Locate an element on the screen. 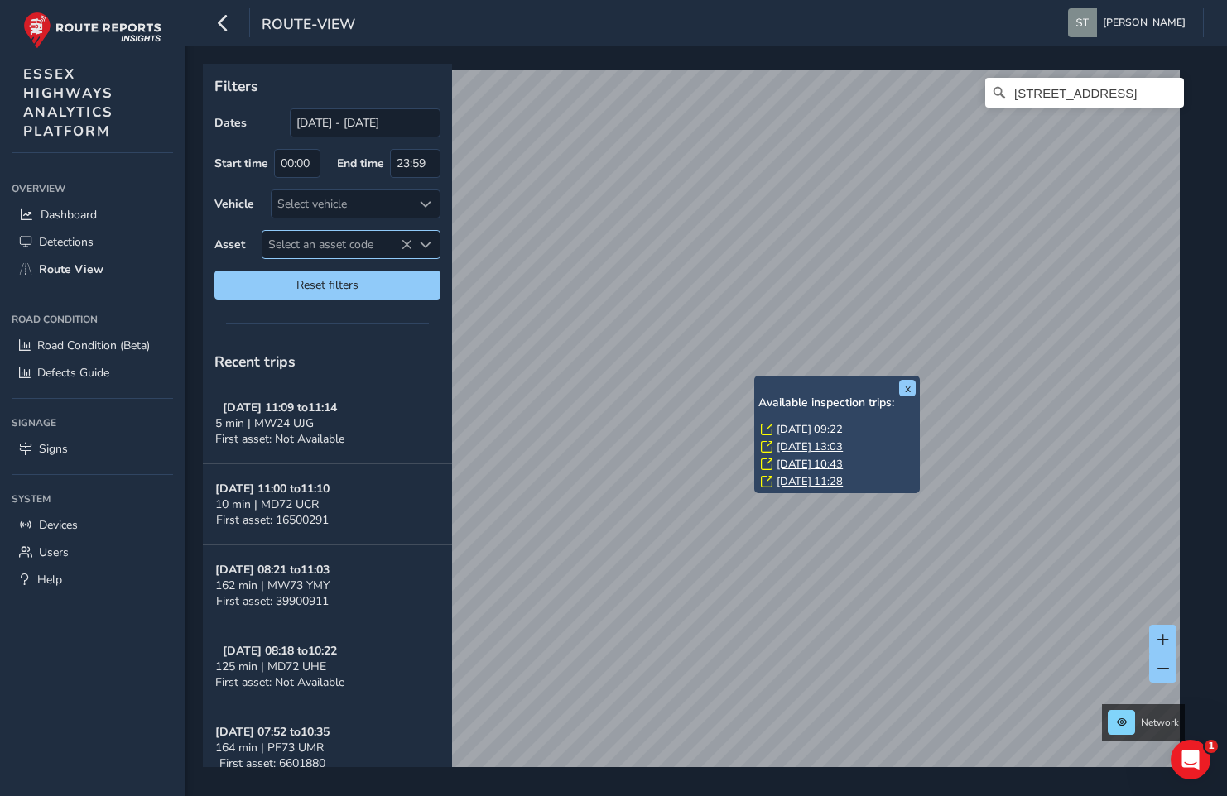 The height and width of the screenshot is (796, 1227). span: Users is located at coordinates (54, 552).